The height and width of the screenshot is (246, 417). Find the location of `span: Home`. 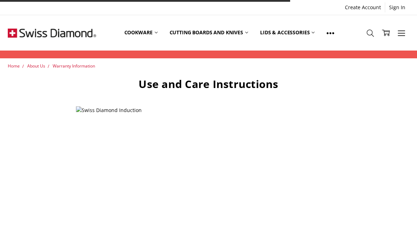

span: Home is located at coordinates (14, 66).